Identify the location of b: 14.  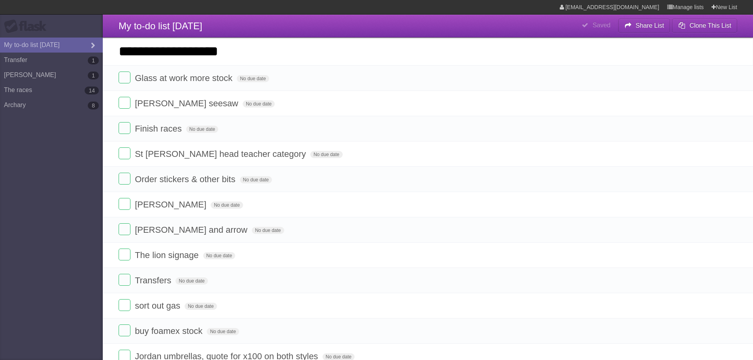
(92, 91).